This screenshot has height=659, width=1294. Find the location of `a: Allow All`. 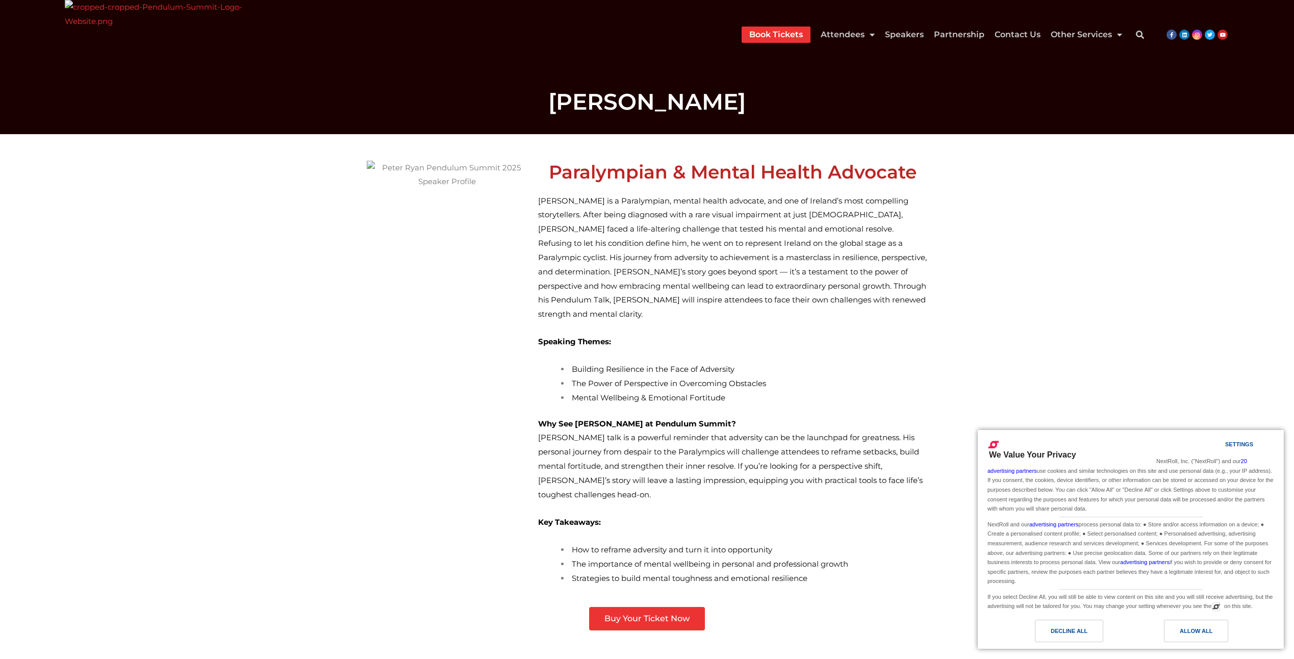

a: Allow All is located at coordinates (1204, 634).